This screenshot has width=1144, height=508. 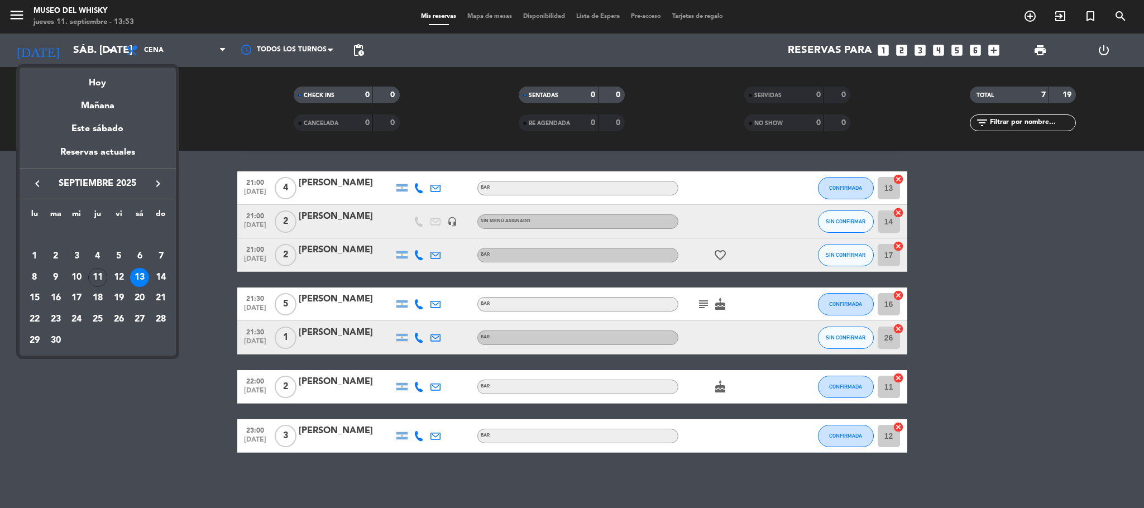 What do you see at coordinates (56, 256) in the screenshot?
I see `td: 2 de septiembre de 2025` at bounding box center [56, 256].